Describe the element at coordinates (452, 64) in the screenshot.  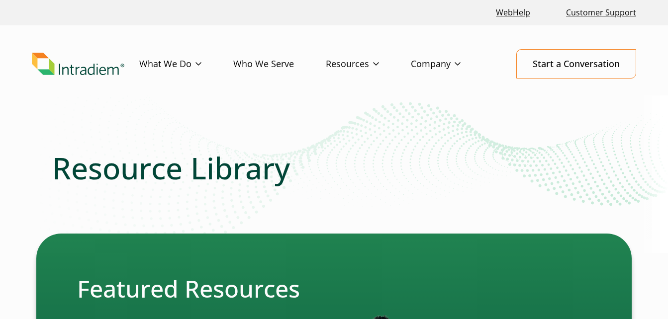
I see `a: Company` at that location.